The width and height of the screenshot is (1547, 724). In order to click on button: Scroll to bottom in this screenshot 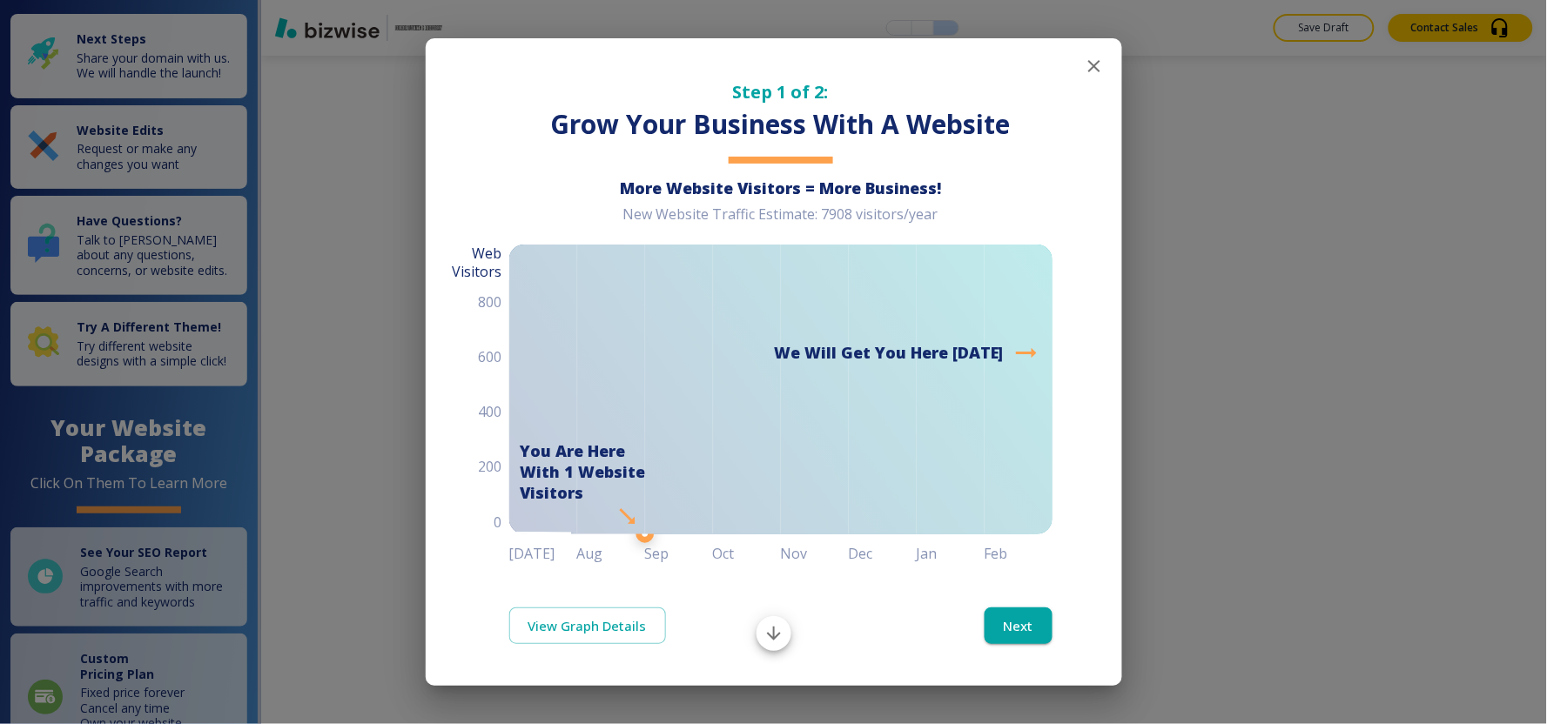, I will do `click(774, 634)`.